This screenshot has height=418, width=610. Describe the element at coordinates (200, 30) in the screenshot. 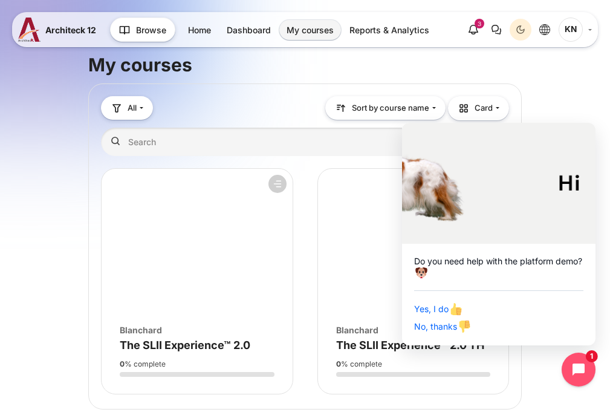

I see `a: Home` at that location.